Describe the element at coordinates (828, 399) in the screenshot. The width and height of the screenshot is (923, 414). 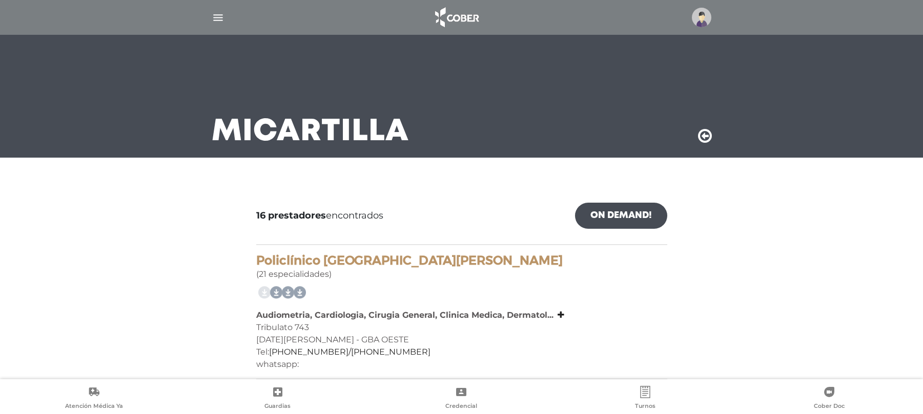
I see `a: Cober Doc` at that location.